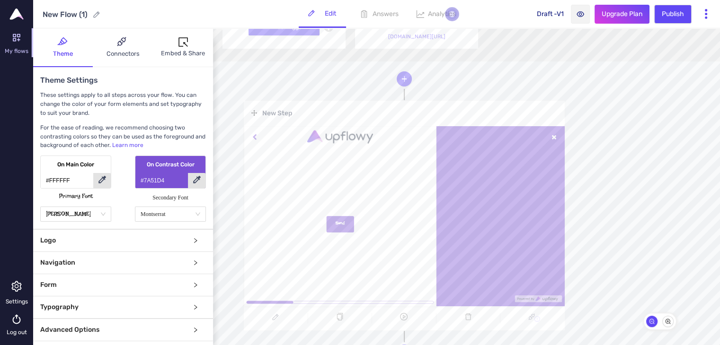 This screenshot has width=720, height=345. I want to click on a: Learn more, so click(128, 145).